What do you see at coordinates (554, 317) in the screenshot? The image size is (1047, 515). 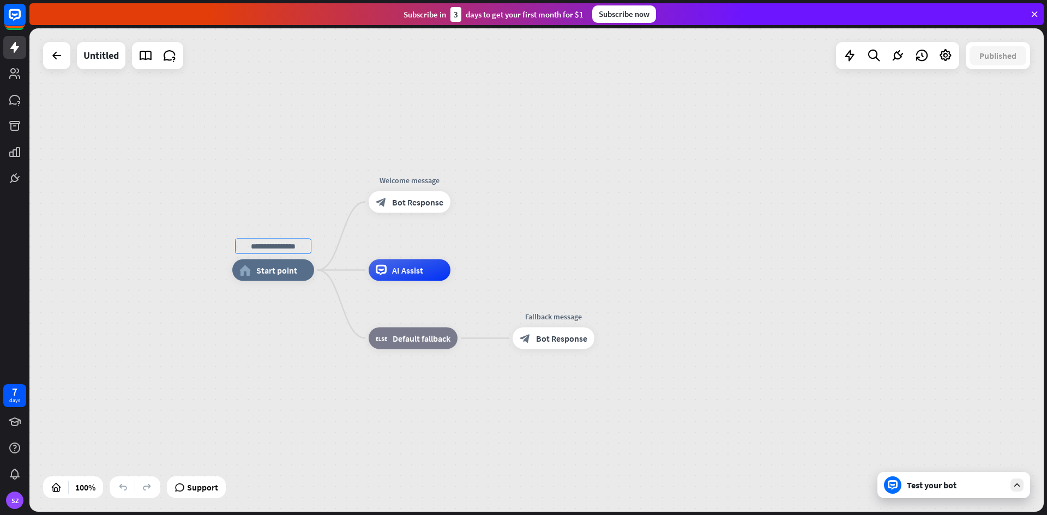 I see `div: Fallback message` at bounding box center [554, 317].